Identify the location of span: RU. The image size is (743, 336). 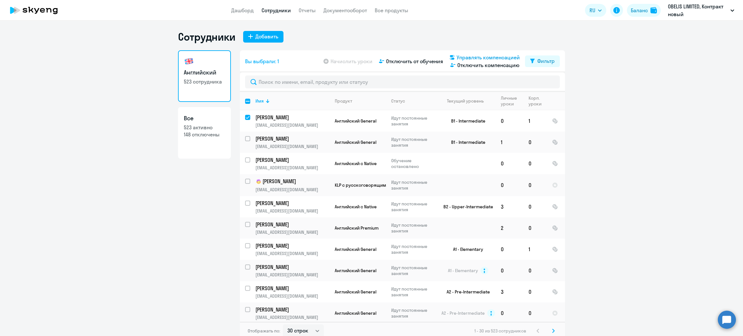
(592, 10).